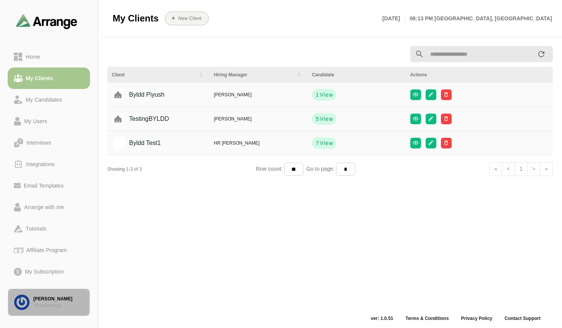 The width and height of the screenshot is (562, 328). Describe the element at coordinates (189, 18) in the screenshot. I see `b: New Client` at that location.